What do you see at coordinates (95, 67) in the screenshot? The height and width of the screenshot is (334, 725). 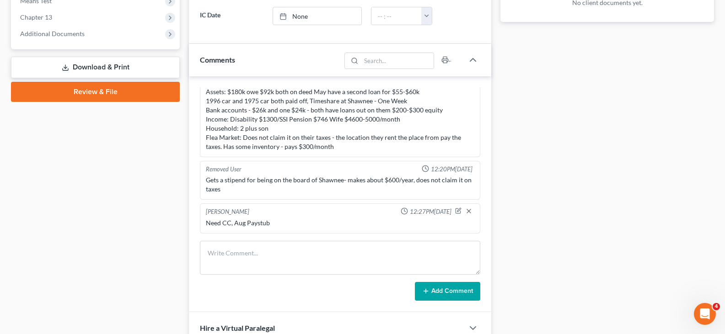 I see `a: Download & Print` at bounding box center [95, 67].